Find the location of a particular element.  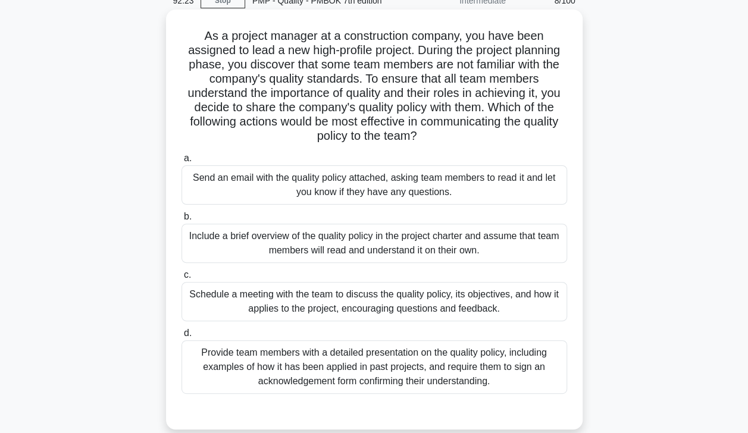

span: b. is located at coordinates (187, 216).